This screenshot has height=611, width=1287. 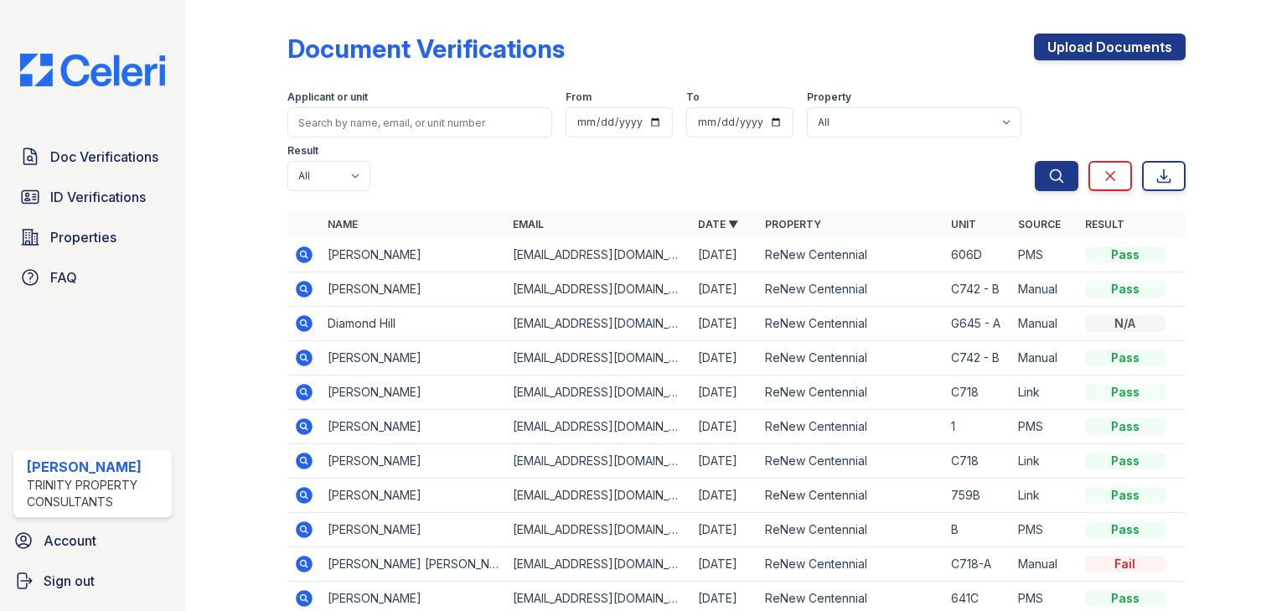 I want to click on a: Properties, so click(x=92, y=237).